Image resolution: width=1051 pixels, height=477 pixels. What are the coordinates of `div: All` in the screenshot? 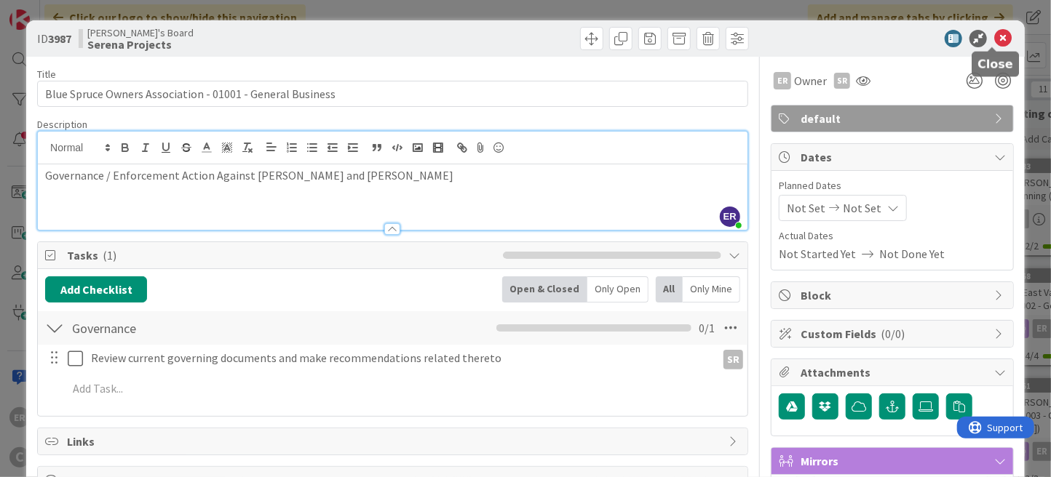 It's located at (669, 290).